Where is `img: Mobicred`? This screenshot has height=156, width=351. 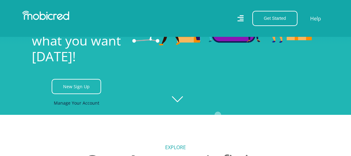
img: Mobicred is located at coordinates (46, 15).